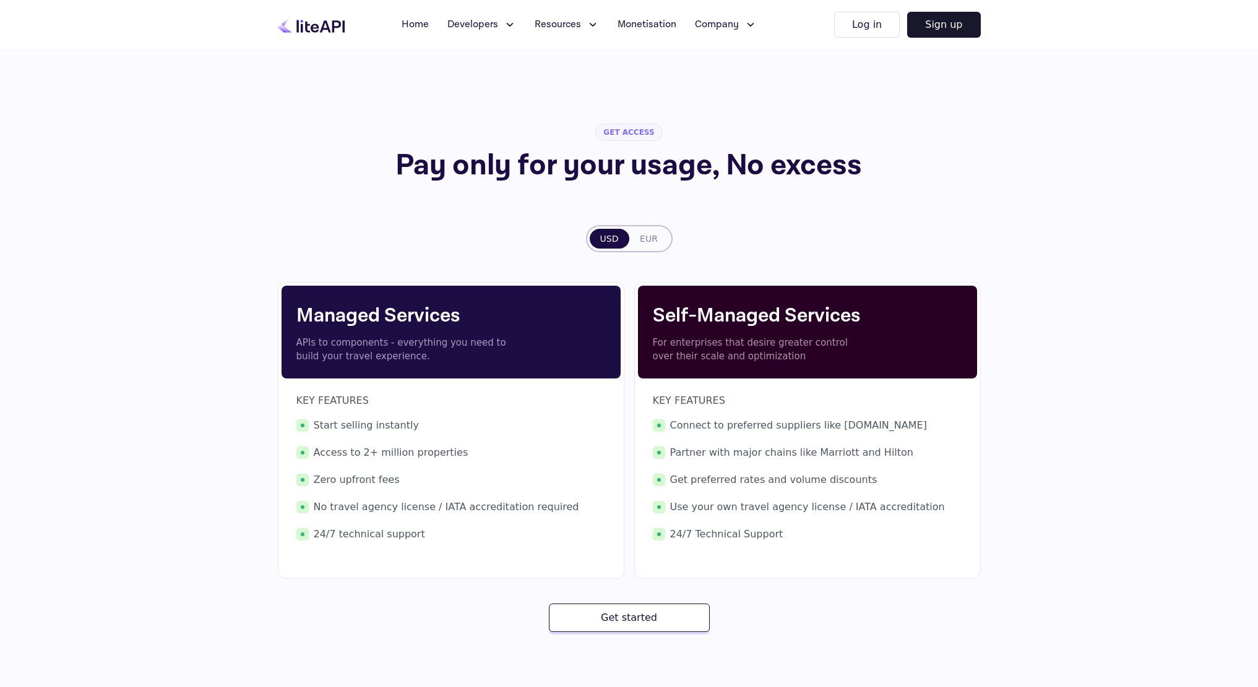  Describe the element at coordinates (944, 25) in the screenshot. I see `a: Sign up` at that location.